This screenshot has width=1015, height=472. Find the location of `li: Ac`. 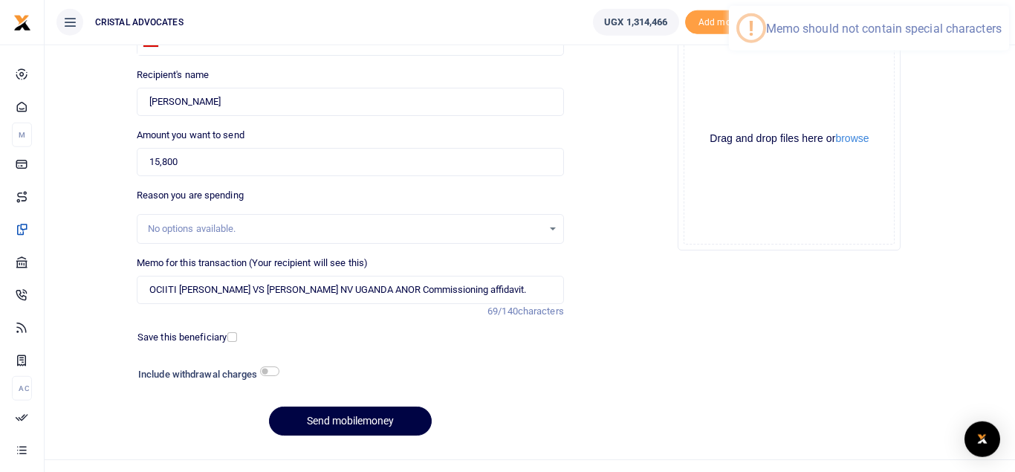

li: Ac is located at coordinates (22, 388).